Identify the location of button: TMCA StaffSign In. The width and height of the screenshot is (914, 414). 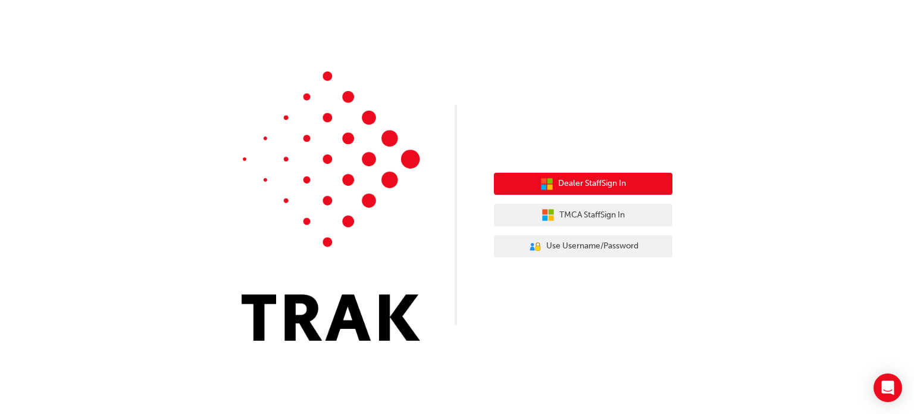
(583, 215).